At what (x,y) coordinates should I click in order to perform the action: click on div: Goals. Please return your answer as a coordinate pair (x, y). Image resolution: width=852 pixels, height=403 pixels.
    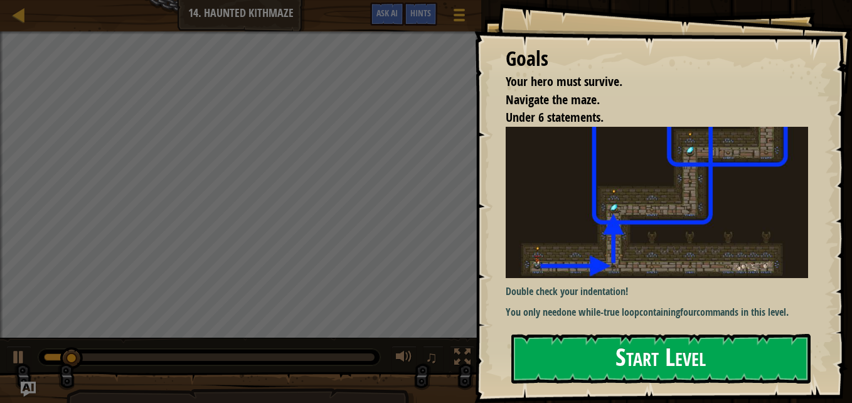
    Looking at the image, I should click on (657, 59).